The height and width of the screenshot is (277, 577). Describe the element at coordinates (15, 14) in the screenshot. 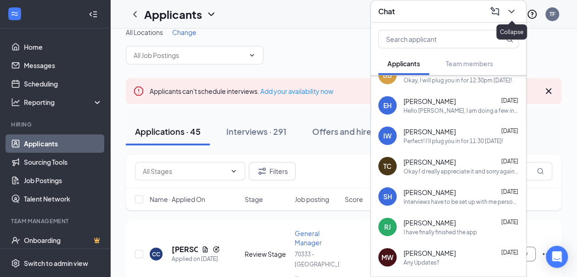

I see `svg: WorkstreamLogo` at that location.